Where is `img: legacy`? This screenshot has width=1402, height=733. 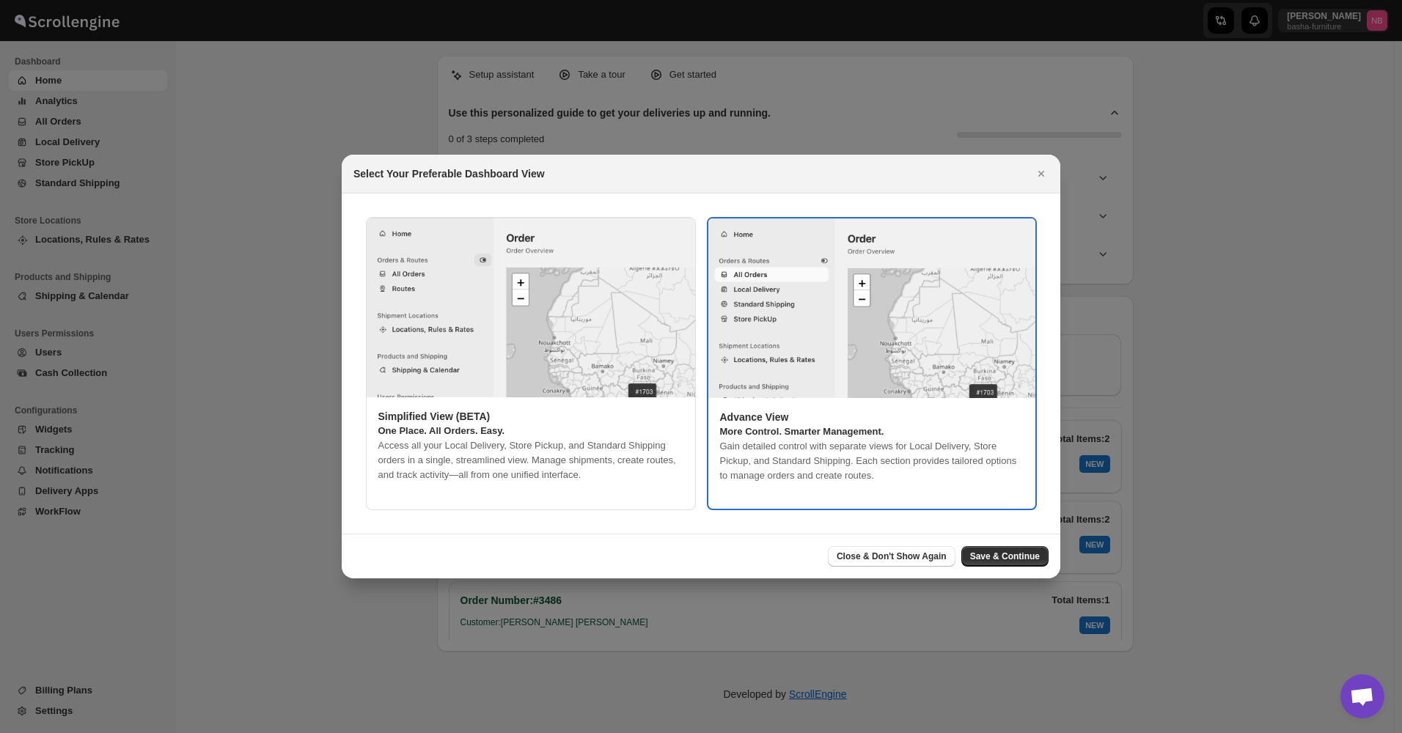 img: legacy is located at coordinates (872, 308).